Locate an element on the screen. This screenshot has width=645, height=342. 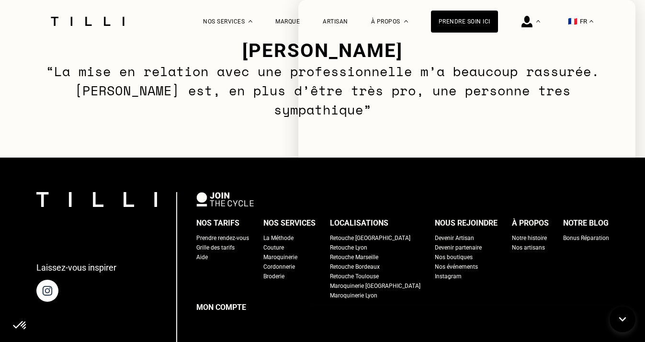
a: Mon compte is located at coordinates (403, 307).